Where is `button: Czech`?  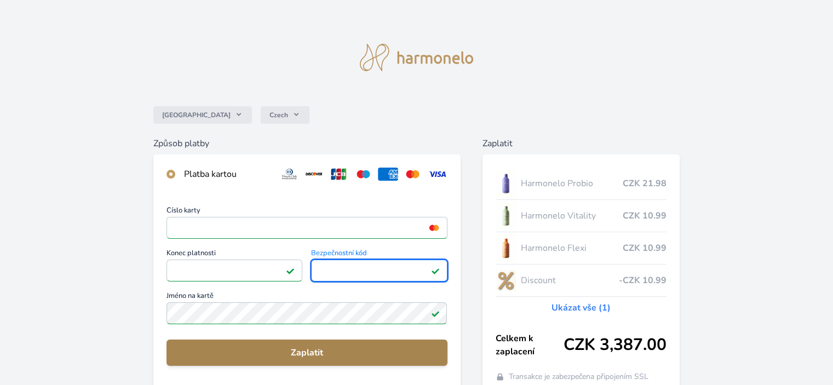
button: Czech is located at coordinates (285, 115).